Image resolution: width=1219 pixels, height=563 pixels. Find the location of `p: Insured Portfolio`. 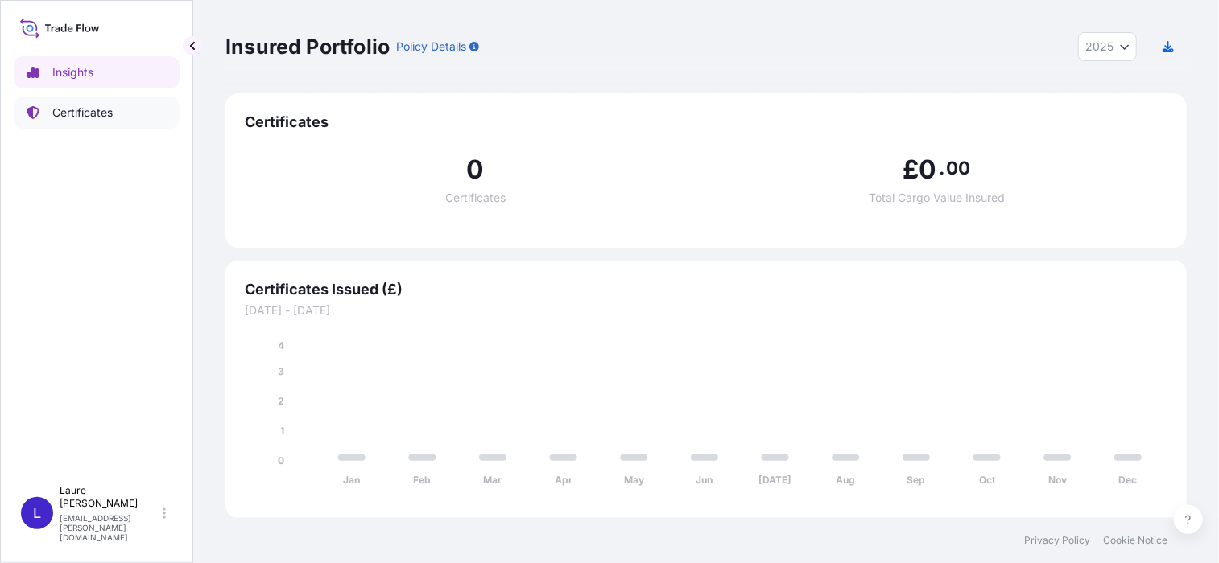

p: Insured Portfolio is located at coordinates (307, 47).